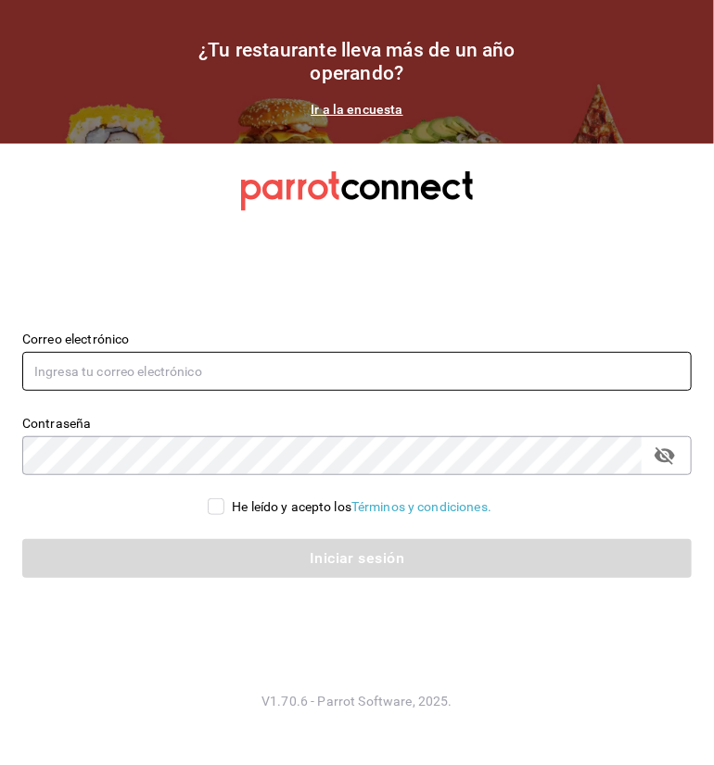  I want to click on input: Ingresa tu correo electrónico, so click(357, 372).